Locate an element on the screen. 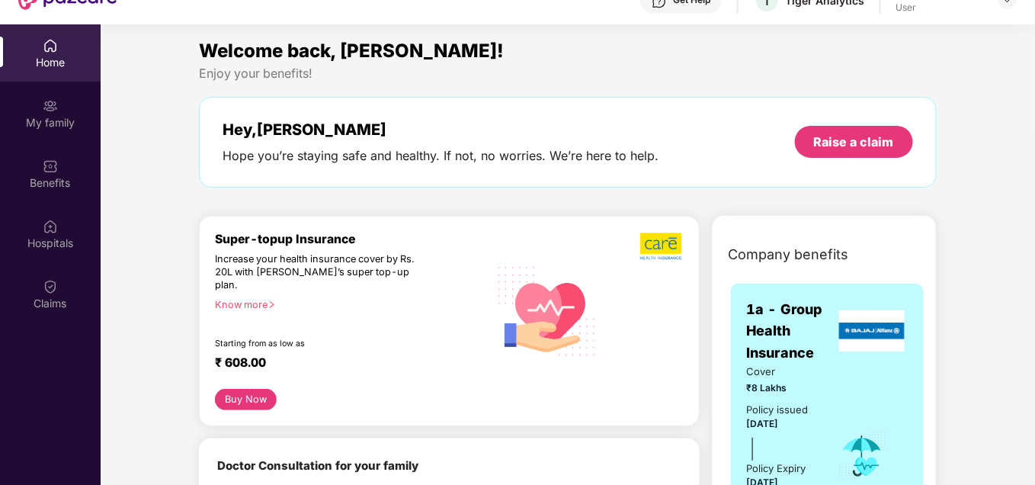  img: svg+xml;base64,PHN2ZyBpZD0iQmVuZWZpdHMiIHhtbG5zPSJodHRwOi8vd3d3LnczLm9yZy8yMDAwL3N2ZyIgd2lkdGg9Ij... is located at coordinates (50, 166).